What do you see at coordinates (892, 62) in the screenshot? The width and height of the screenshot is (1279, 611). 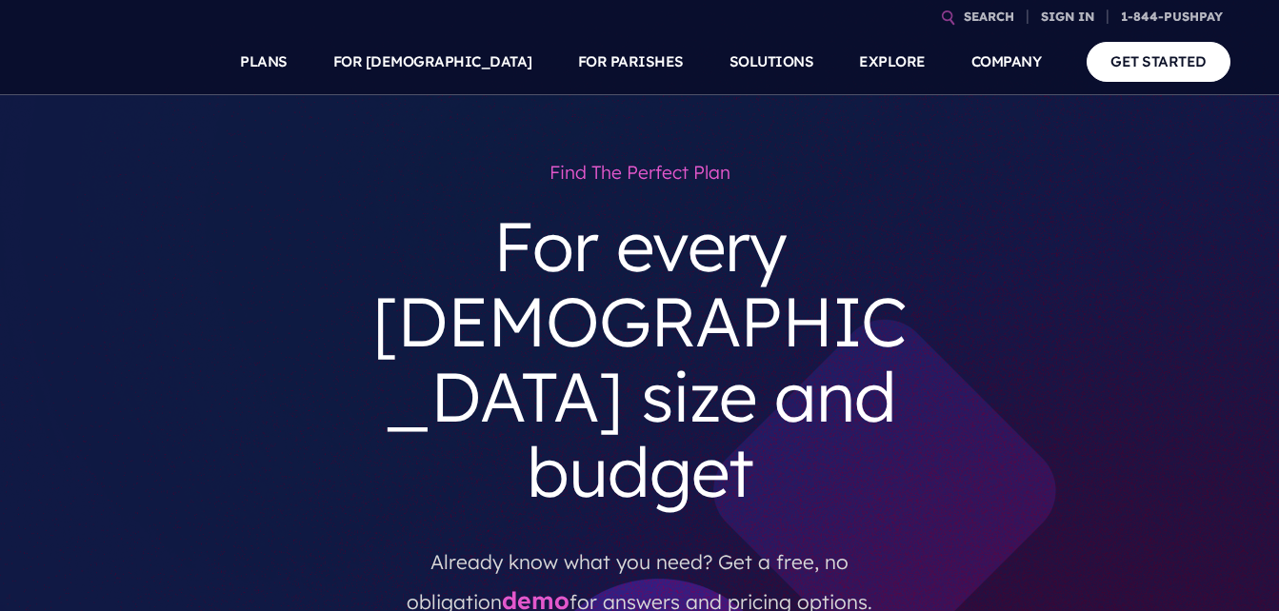 I see `a: EXPLORE` at bounding box center [892, 62].